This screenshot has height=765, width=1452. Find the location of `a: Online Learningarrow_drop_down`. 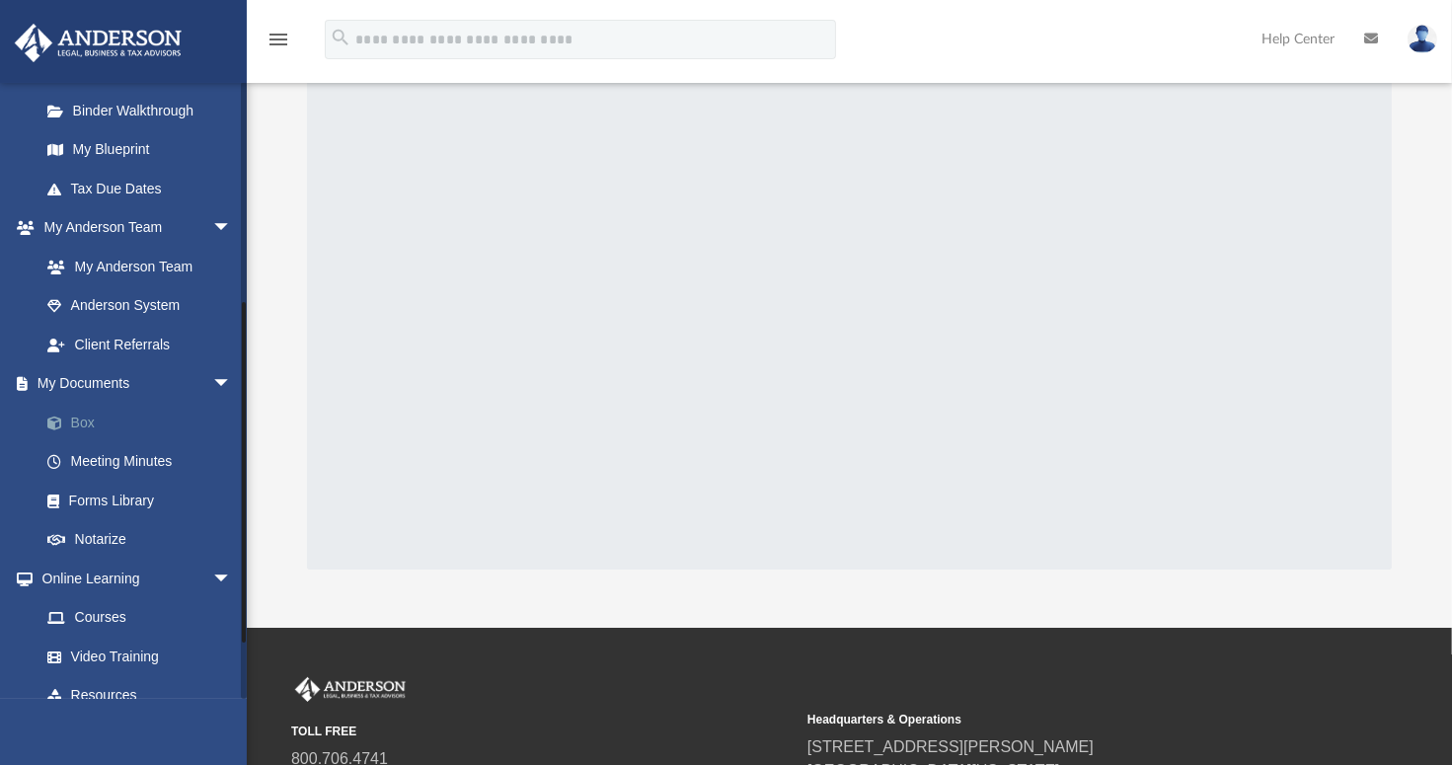

a: Online Learningarrow_drop_down is located at coordinates (132, 579).